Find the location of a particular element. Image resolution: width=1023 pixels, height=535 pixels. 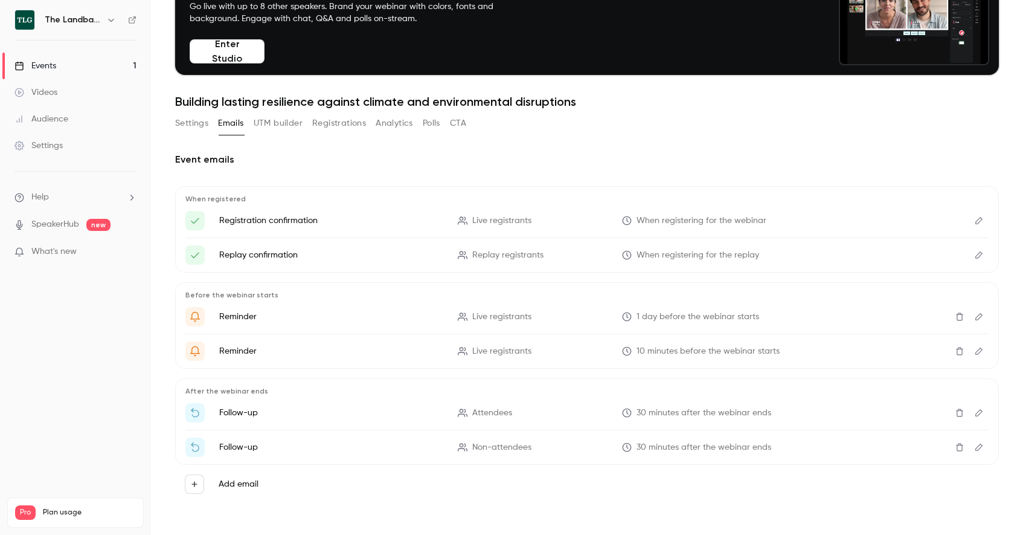

button: Emails is located at coordinates (231, 123).